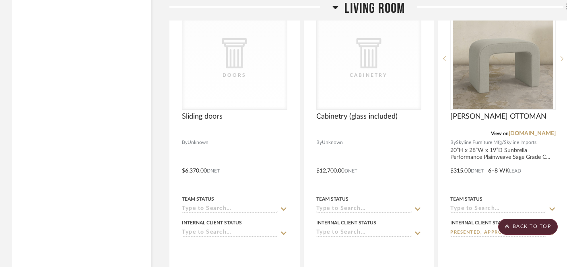  What do you see at coordinates (503, 59) in the screenshot?
I see `img: HALE OTTOMAN` at bounding box center [503, 59].